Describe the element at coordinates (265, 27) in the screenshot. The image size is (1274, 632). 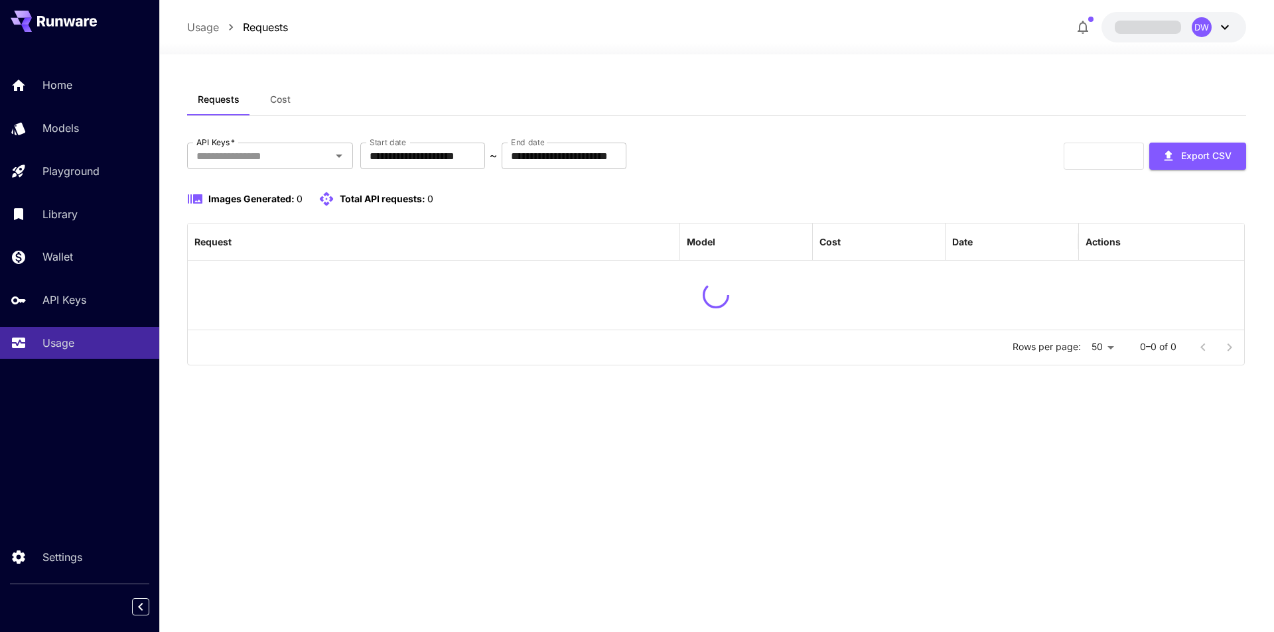
I see `a: Requests` at that location.